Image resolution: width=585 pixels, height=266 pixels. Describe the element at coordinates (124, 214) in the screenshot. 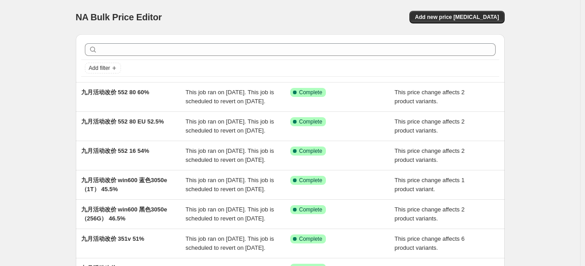

I see `span: 九月活动改价 win600 黑色3050e（256G） 46.5%` at that location.